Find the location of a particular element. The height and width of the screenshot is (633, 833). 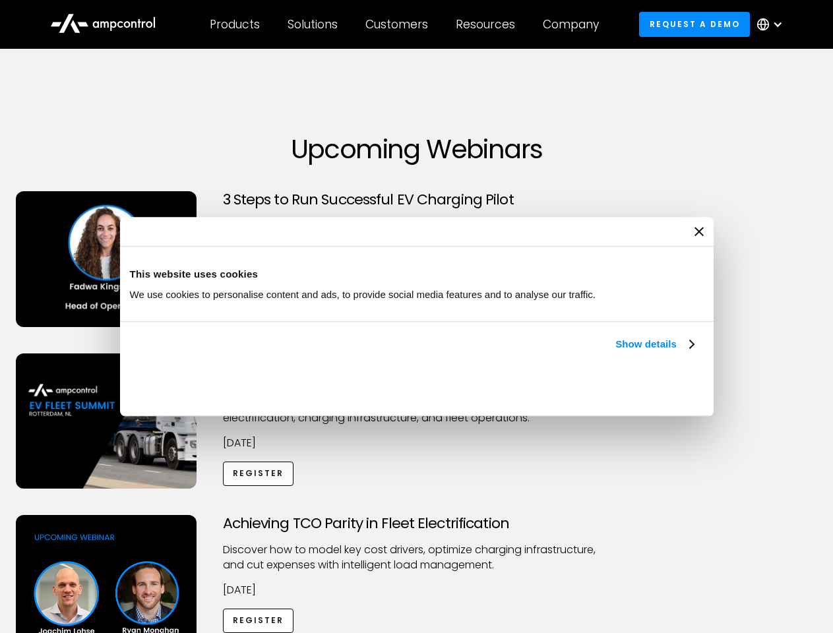

a: Show details is located at coordinates (655, 344).